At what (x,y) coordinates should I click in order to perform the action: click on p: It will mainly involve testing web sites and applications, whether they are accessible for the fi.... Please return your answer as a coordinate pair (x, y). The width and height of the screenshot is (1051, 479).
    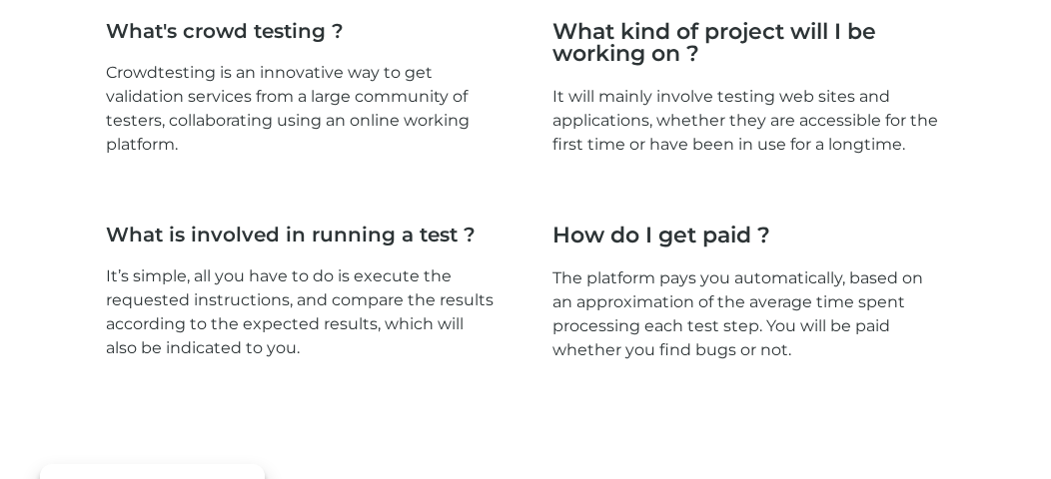
    Looking at the image, I should click on (748, 121).